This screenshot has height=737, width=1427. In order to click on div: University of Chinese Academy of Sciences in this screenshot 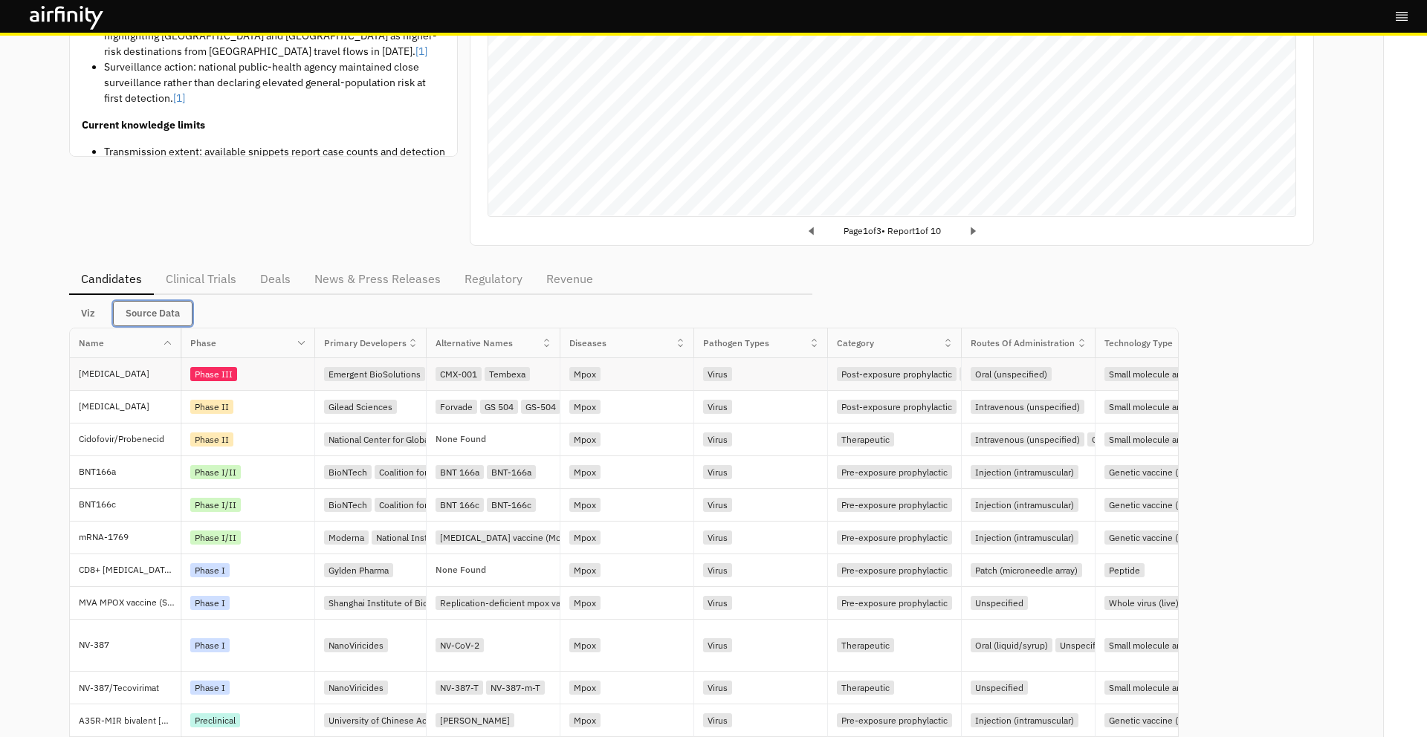, I will do `click(415, 720)`.